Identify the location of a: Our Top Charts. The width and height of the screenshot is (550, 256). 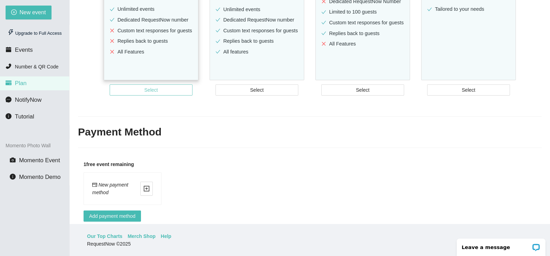
(105, 237).